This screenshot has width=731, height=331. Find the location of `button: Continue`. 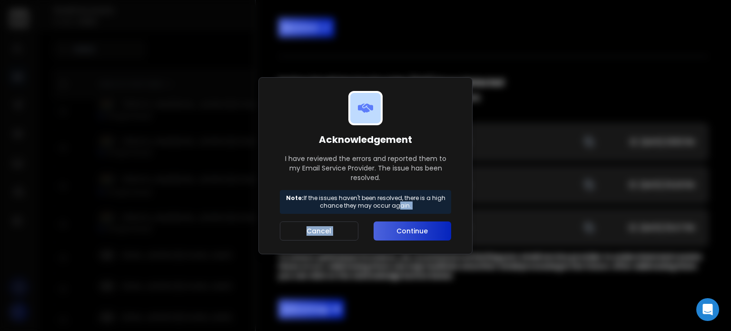

button: Continue is located at coordinates (412, 231).